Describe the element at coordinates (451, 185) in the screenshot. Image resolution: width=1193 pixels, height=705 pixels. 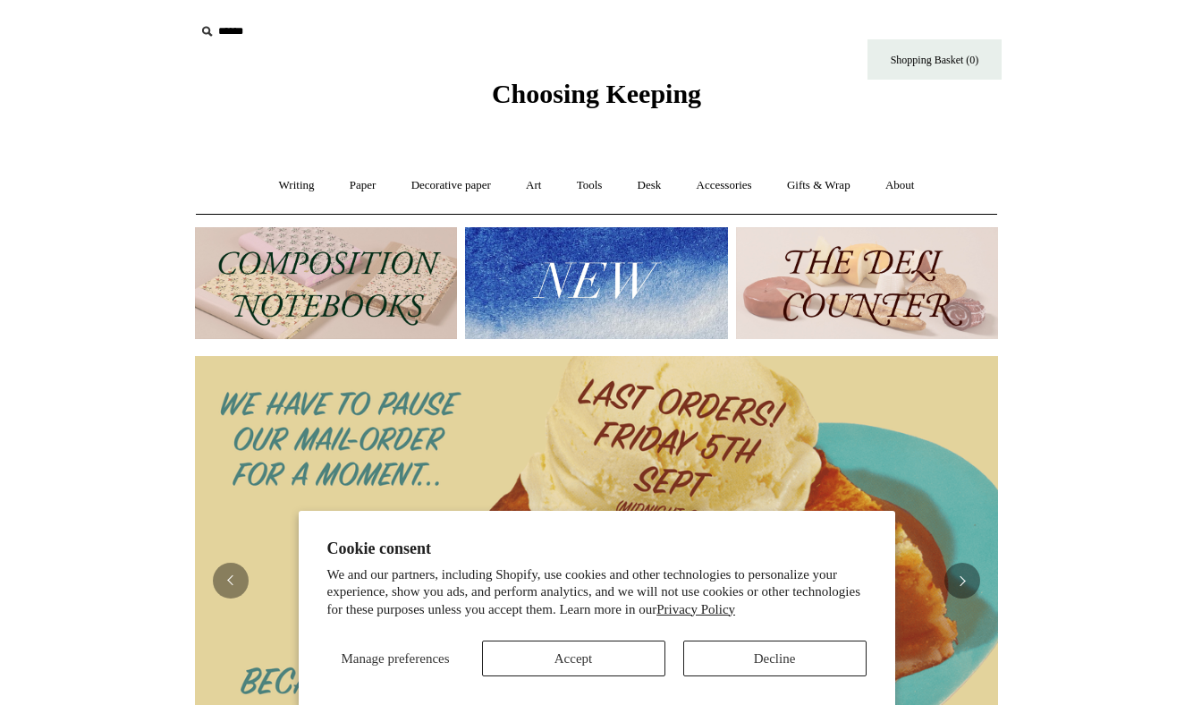
I see `a: Decorative paper` at that location.